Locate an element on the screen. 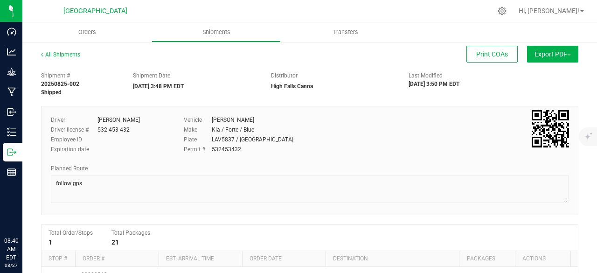  span: Shipments is located at coordinates (216, 32).